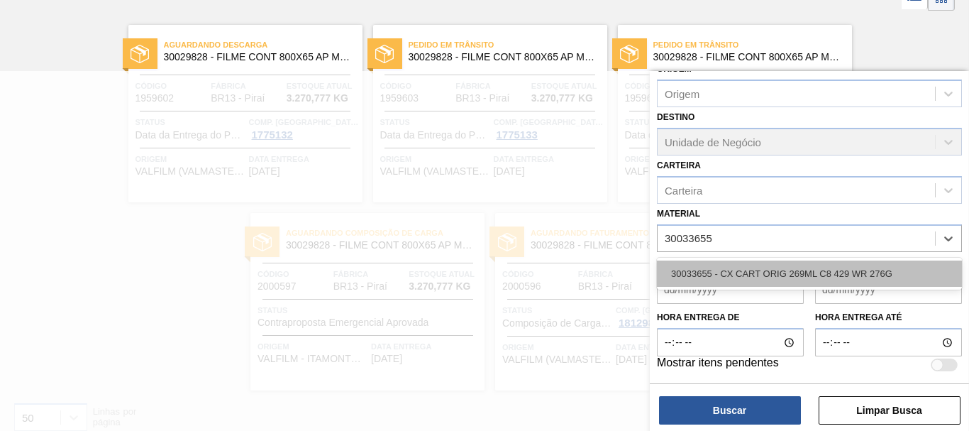  I want to click on label: Hora entrega de, so click(730, 317).